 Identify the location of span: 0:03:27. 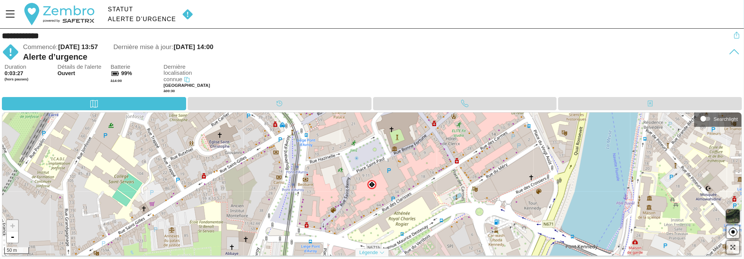
(14, 73).